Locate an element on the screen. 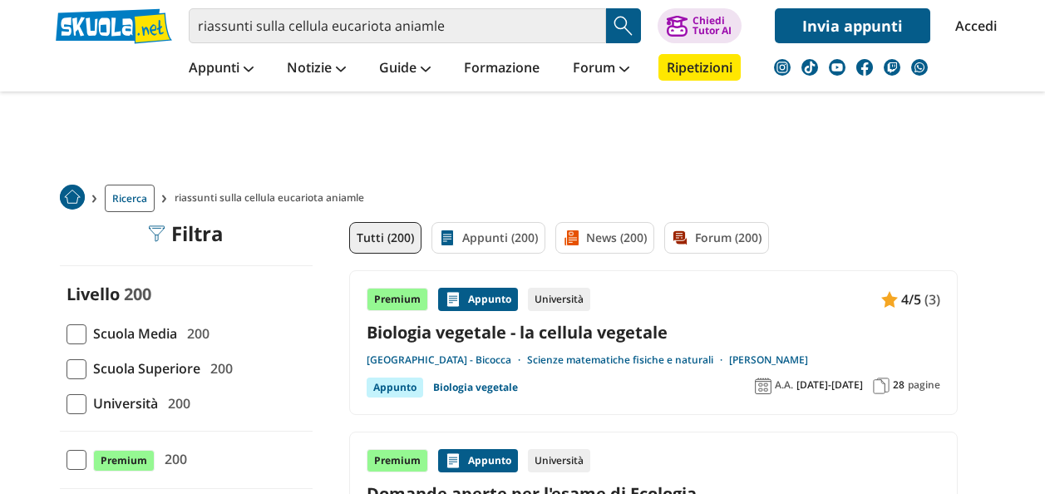 Image resolution: width=1045 pixels, height=494 pixels. img: Cerca appunti, riassunti o versioni is located at coordinates (624, 26).